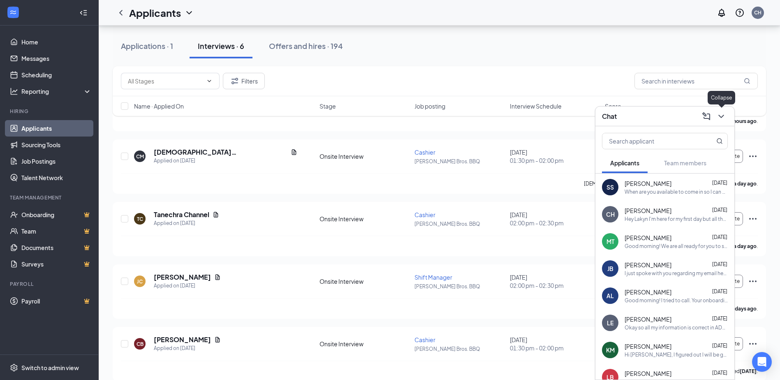 The height and width of the screenshot is (380, 780). I want to click on span: Team members, so click(685, 163).